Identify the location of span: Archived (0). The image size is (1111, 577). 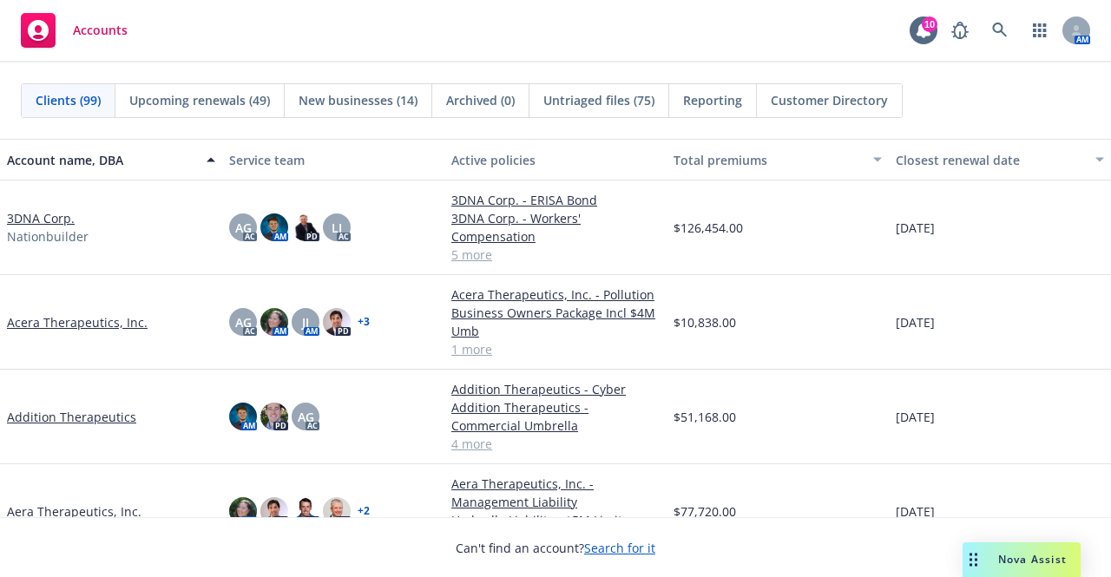
(480, 100).